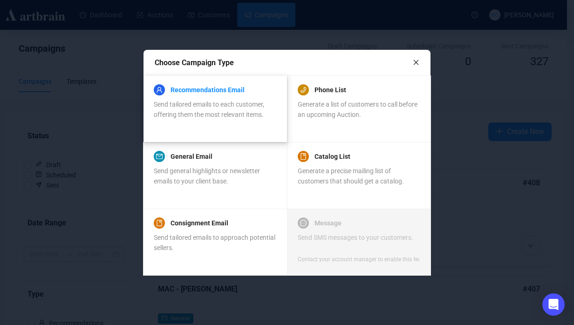 This screenshot has width=574, height=325. I want to click on div: Open Intercom Messenger, so click(553, 305).